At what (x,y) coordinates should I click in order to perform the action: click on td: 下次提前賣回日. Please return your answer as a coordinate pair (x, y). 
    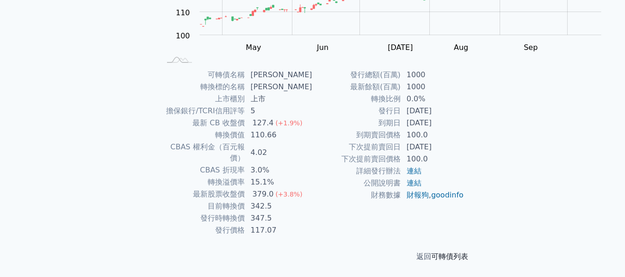
    Looking at the image, I should click on (357, 147).